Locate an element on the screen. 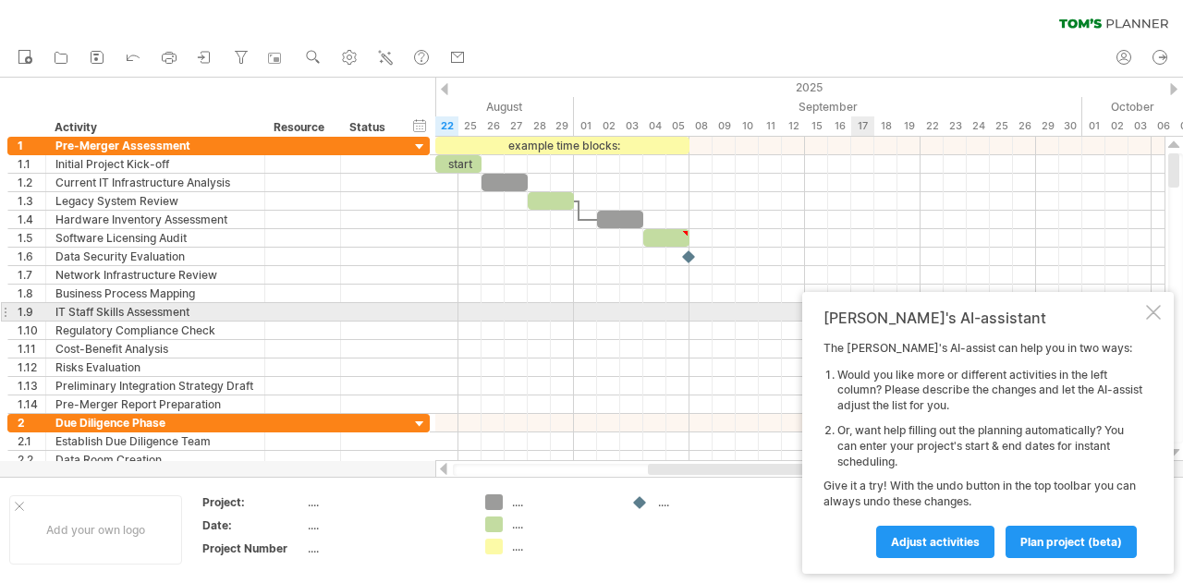 The width and height of the screenshot is (1183, 583). div: Friday, 19 September 2025 is located at coordinates (908, 126).